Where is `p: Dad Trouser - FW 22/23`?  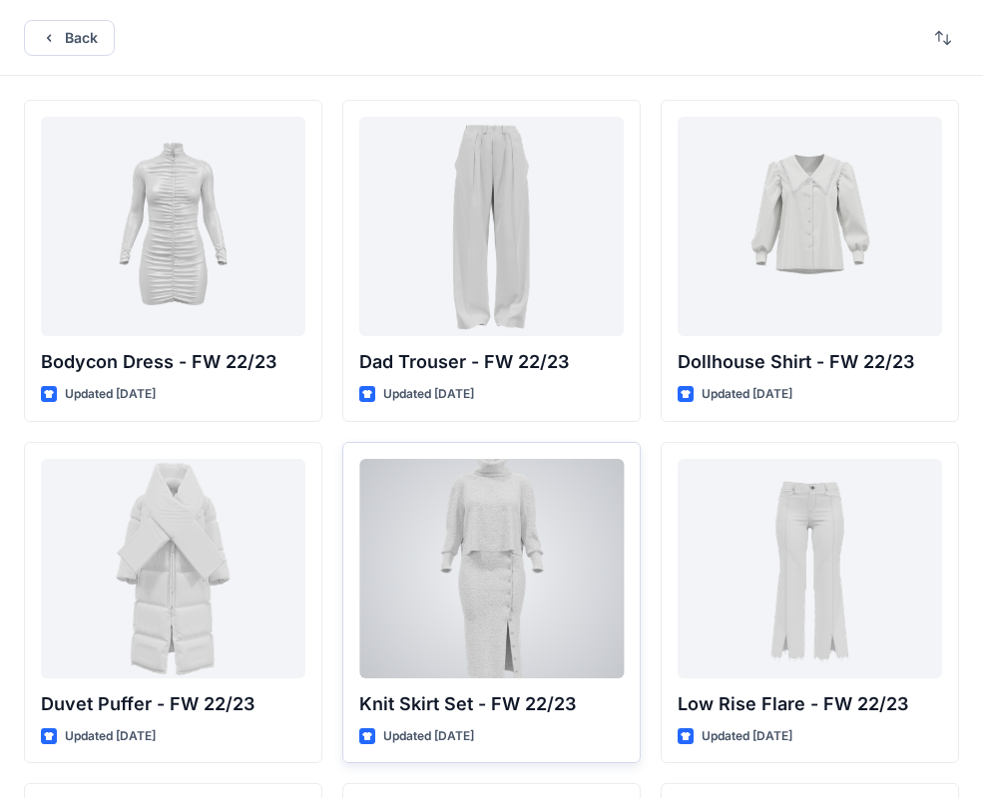
p: Dad Trouser - FW 22/23 is located at coordinates (491, 362).